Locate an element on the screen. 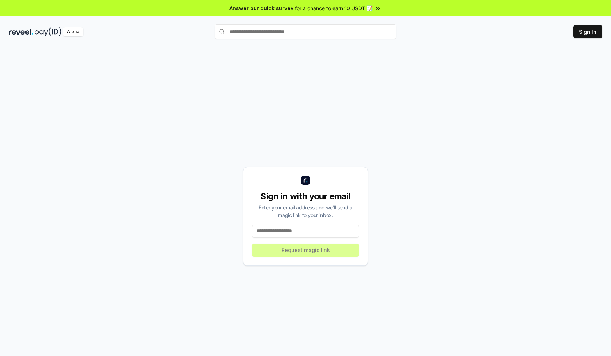  div: Alpha is located at coordinates (73, 32).